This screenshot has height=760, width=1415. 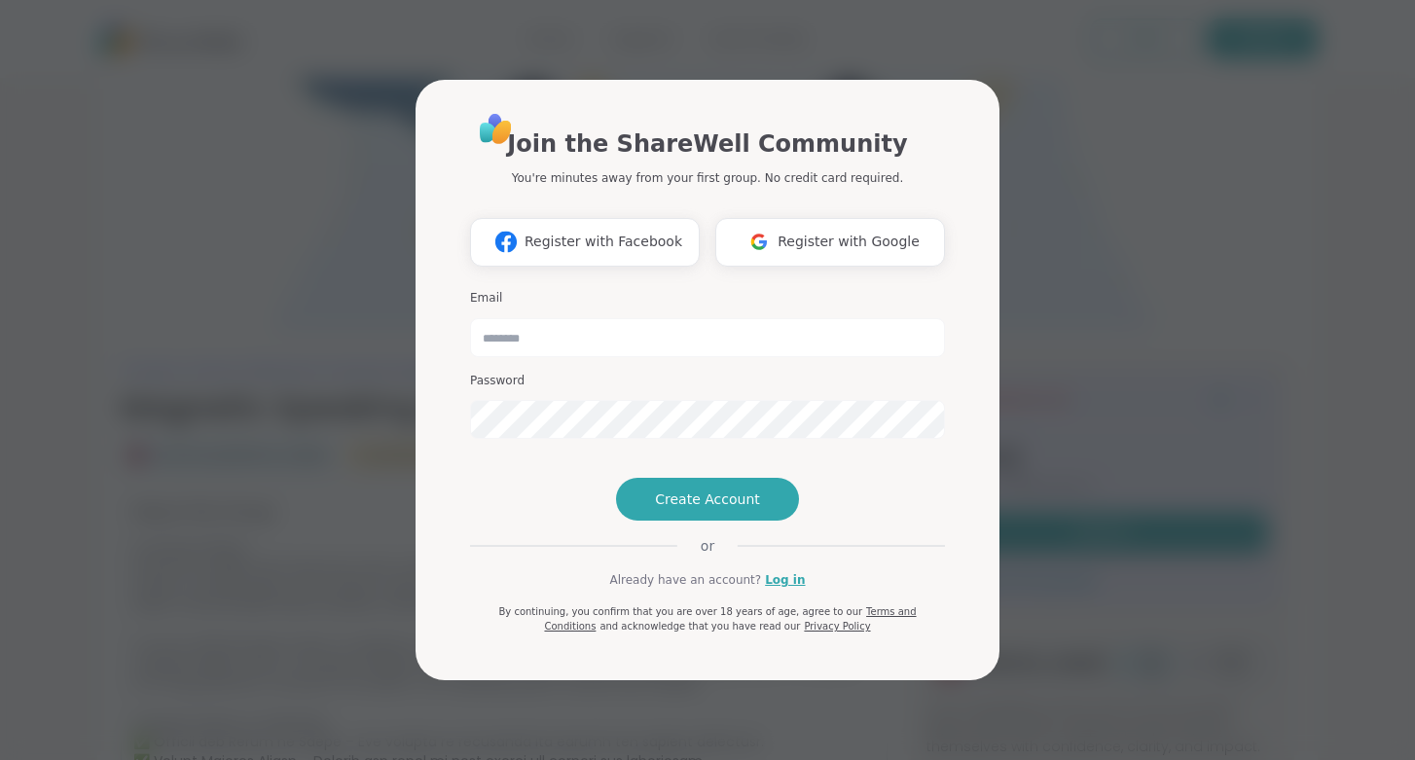 I want to click on span: Create Account, so click(x=707, y=499).